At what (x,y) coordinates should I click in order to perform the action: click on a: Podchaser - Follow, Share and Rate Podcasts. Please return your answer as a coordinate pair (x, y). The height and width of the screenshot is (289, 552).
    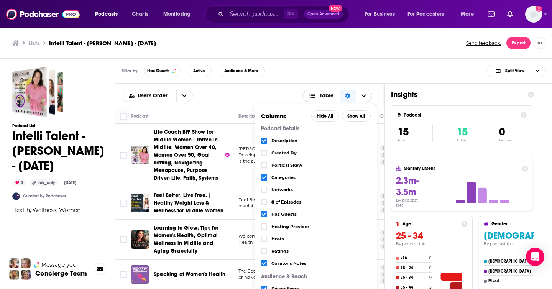
    Looking at the image, I should click on (43, 14).